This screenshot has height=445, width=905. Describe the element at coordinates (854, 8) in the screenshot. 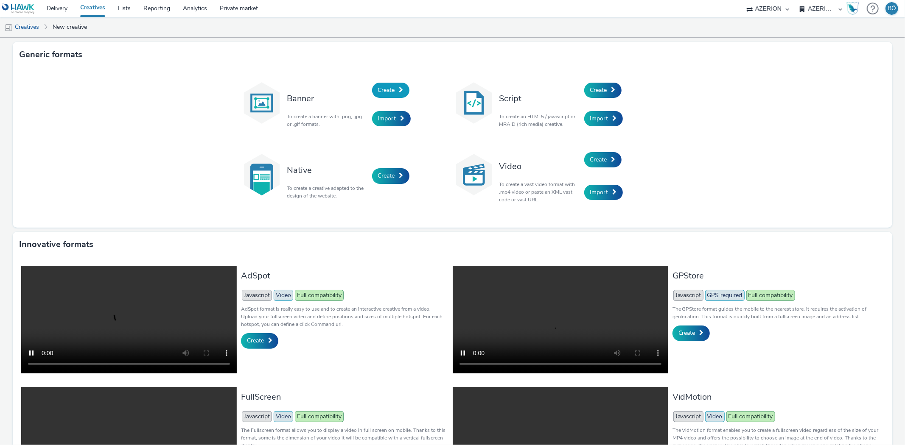

I see `a: Hawk Academy` at that location.